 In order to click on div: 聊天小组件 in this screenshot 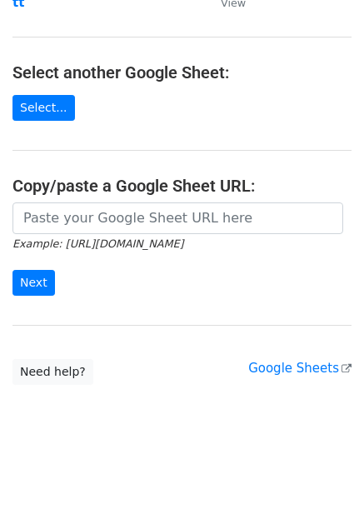, I will do `click(322, 474)`.